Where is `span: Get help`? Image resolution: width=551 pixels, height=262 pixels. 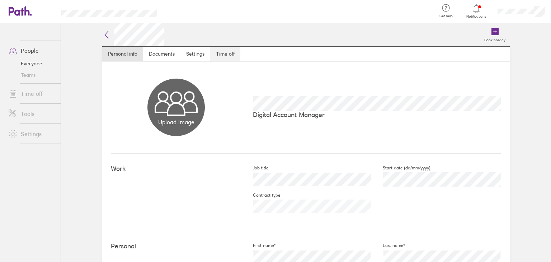
span: Get help is located at coordinates (446, 16).